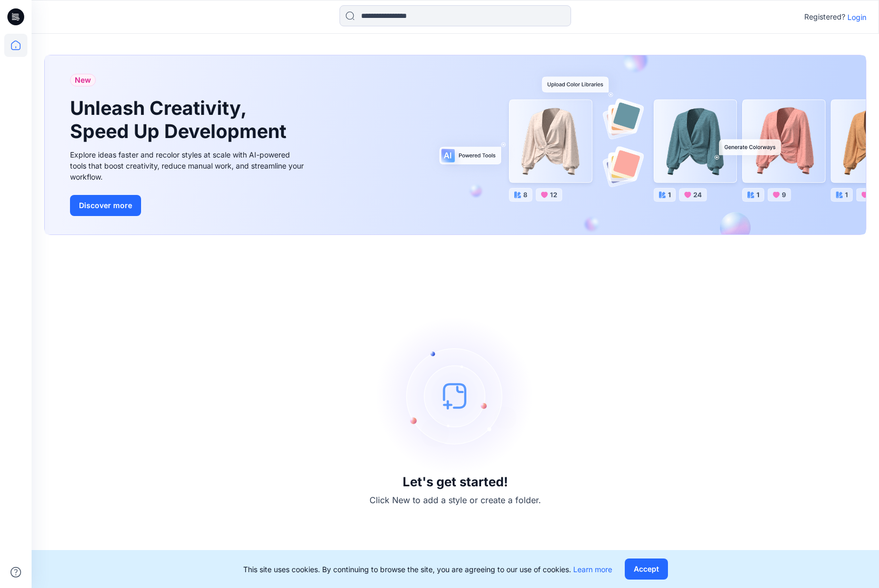 The height and width of the screenshot is (588, 879). What do you see at coordinates (456, 500) in the screenshot?
I see `p: Click New to add a style or create a folder.` at bounding box center [456, 500].